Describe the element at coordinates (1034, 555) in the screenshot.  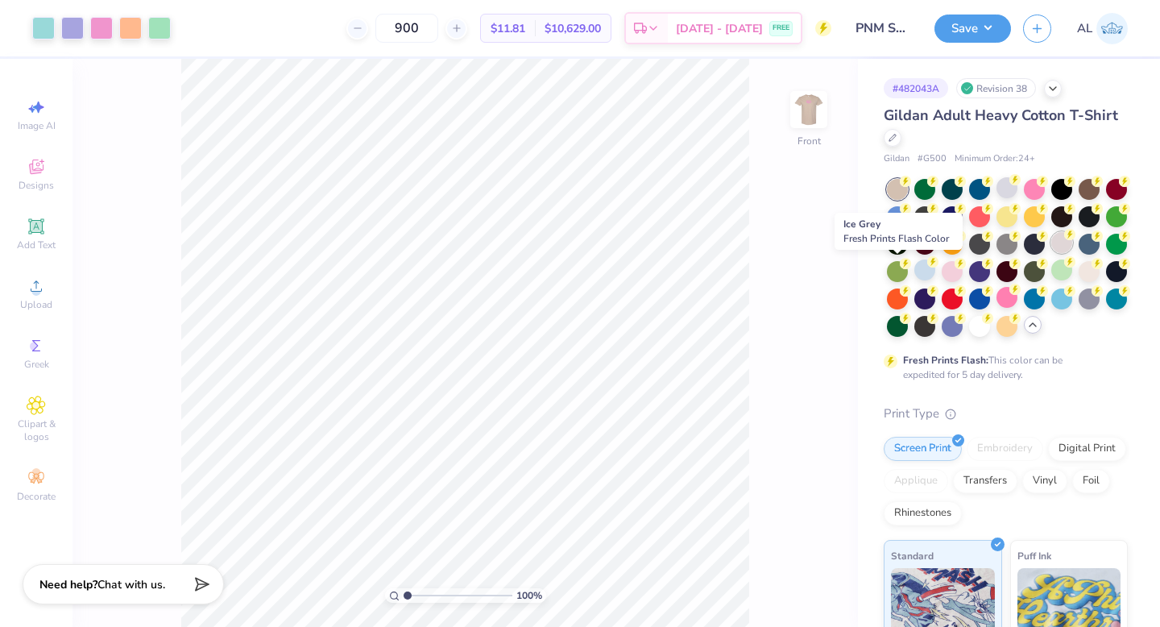
I see `span: Puff Ink` at that location.